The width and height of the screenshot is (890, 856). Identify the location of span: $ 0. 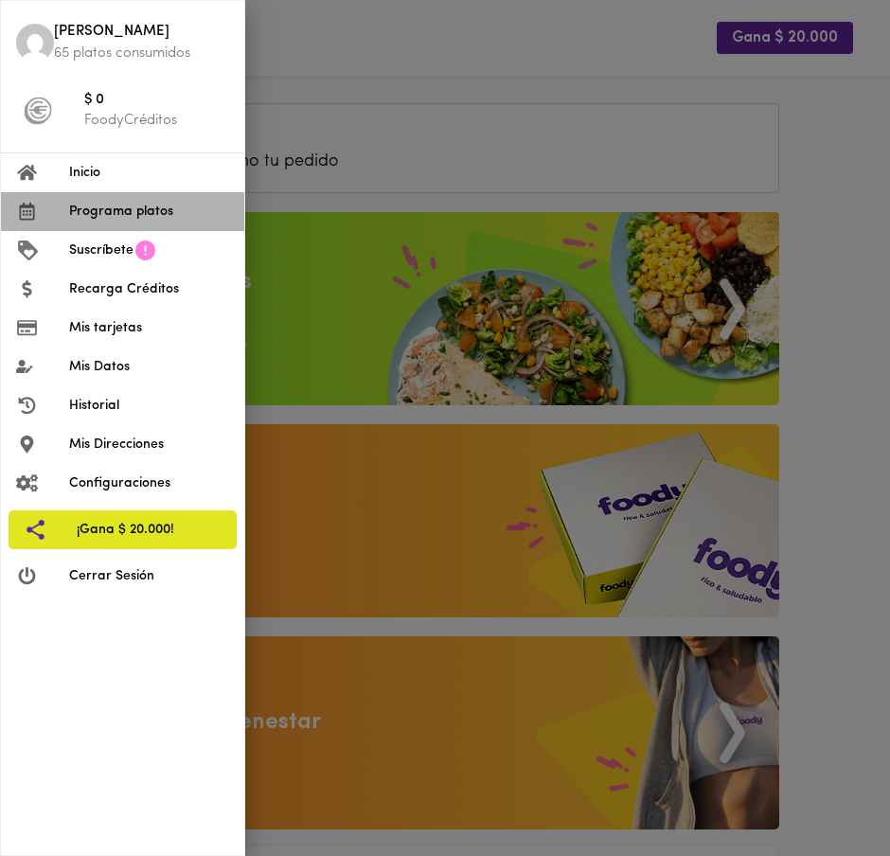
(156, 100).